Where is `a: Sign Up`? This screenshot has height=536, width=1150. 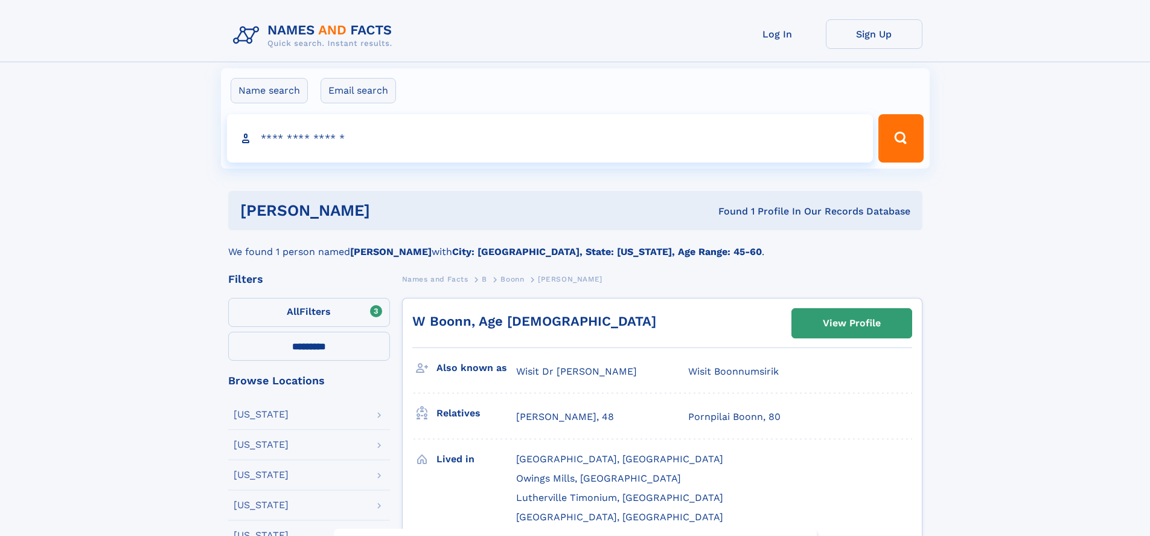 a: Sign Up is located at coordinates (874, 34).